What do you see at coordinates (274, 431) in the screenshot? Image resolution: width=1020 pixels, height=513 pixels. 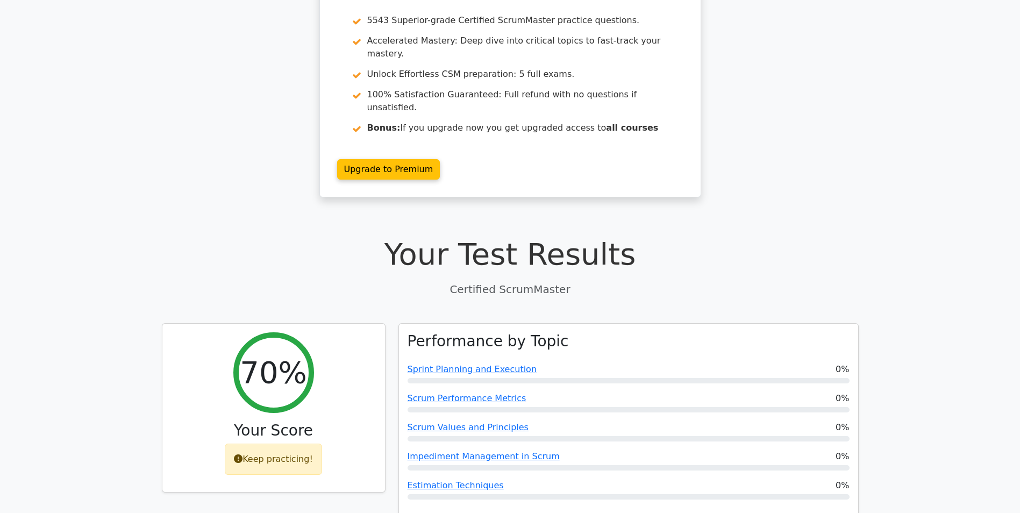 I see `h3: Your Score` at bounding box center [274, 431].